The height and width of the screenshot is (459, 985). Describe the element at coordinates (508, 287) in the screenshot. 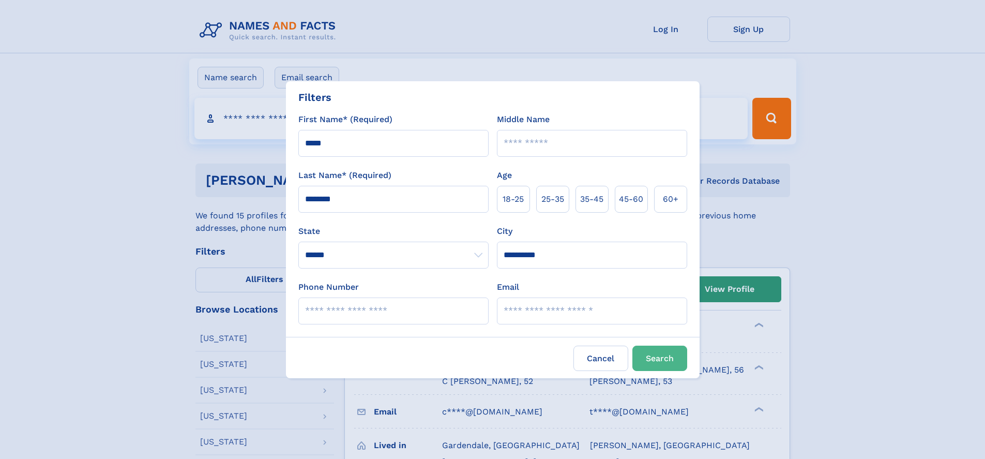

I see `label: Email` at that location.